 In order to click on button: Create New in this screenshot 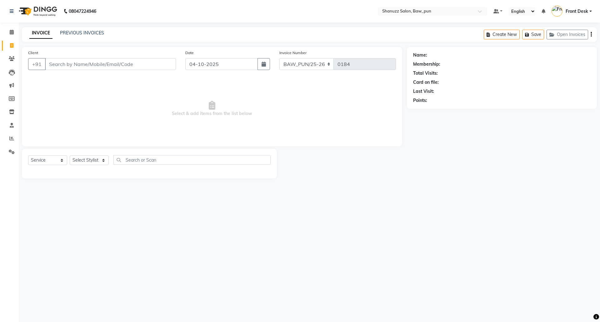, I will do `click(502, 34)`.